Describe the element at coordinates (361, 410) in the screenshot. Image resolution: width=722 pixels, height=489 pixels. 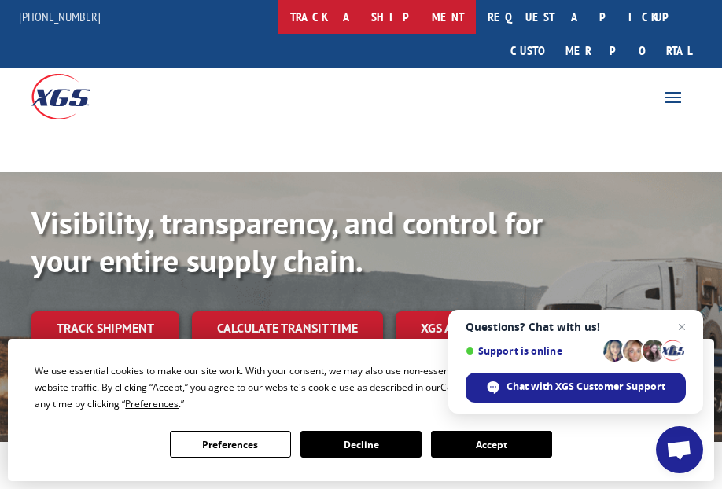
I see `div: Cookie Consent Prompt` at that location.